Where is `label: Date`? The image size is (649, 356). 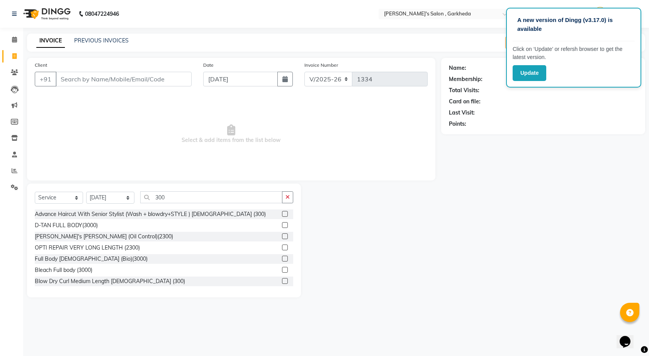 label: Date is located at coordinates (208, 65).